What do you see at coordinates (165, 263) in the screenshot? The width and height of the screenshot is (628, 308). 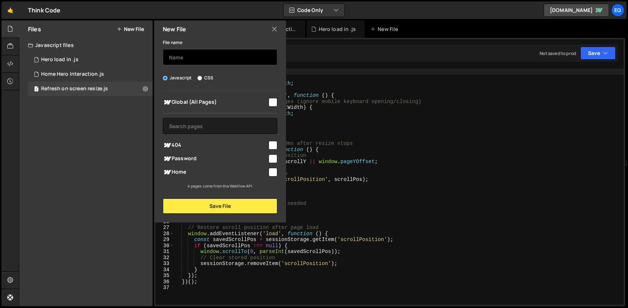 I see `div: 33` at bounding box center [165, 263].